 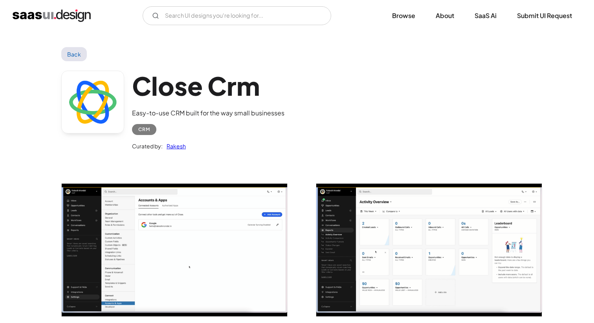 I want to click on div: CRM, so click(x=144, y=130).